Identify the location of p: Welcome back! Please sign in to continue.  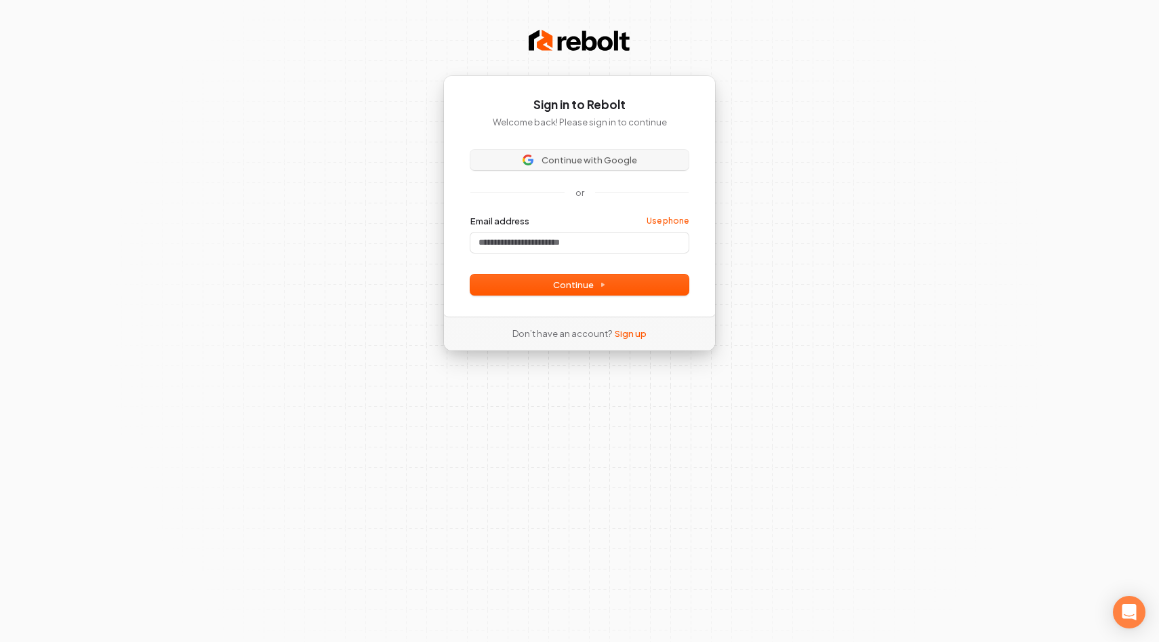
(579, 122).